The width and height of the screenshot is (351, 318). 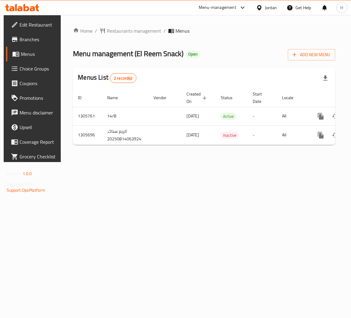 I want to click on span: Promotions, so click(x=39, y=98).